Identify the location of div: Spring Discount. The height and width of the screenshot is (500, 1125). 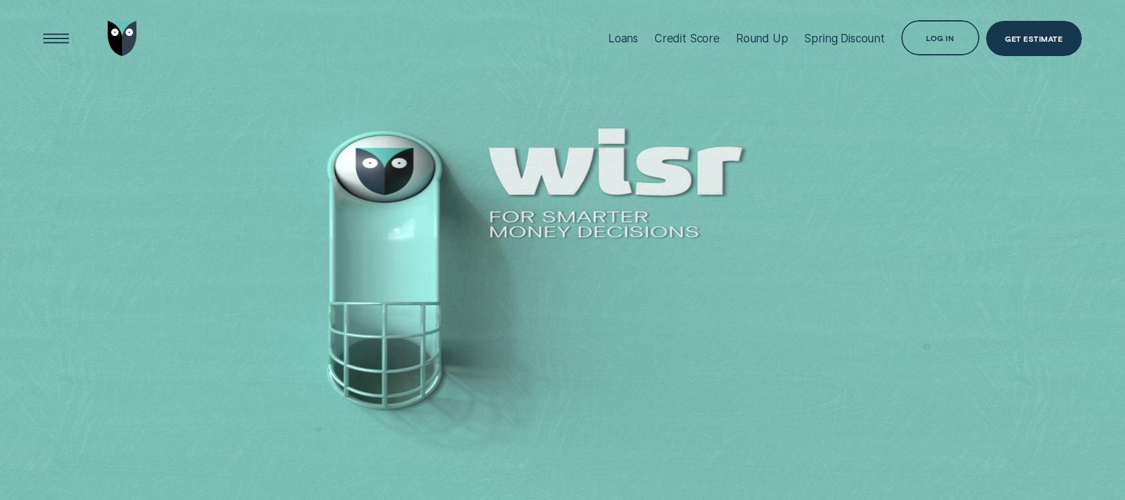
(843, 38).